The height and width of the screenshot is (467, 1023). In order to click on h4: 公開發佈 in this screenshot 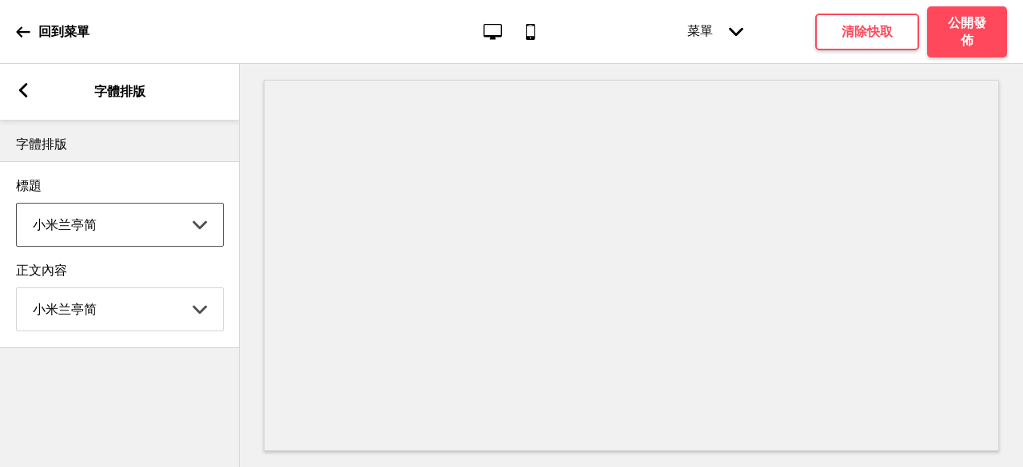, I will do `click(967, 32)`.